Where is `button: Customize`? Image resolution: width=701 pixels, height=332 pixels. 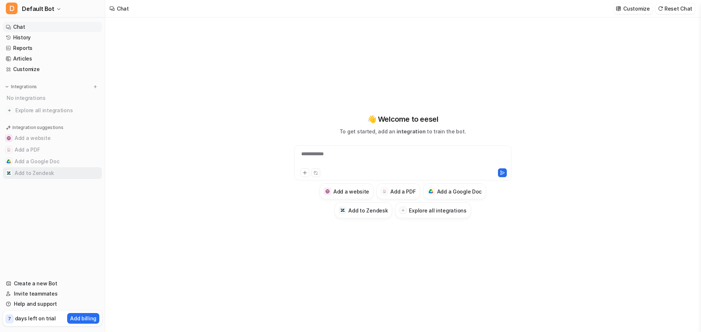
button: Customize is located at coordinates (633, 8).